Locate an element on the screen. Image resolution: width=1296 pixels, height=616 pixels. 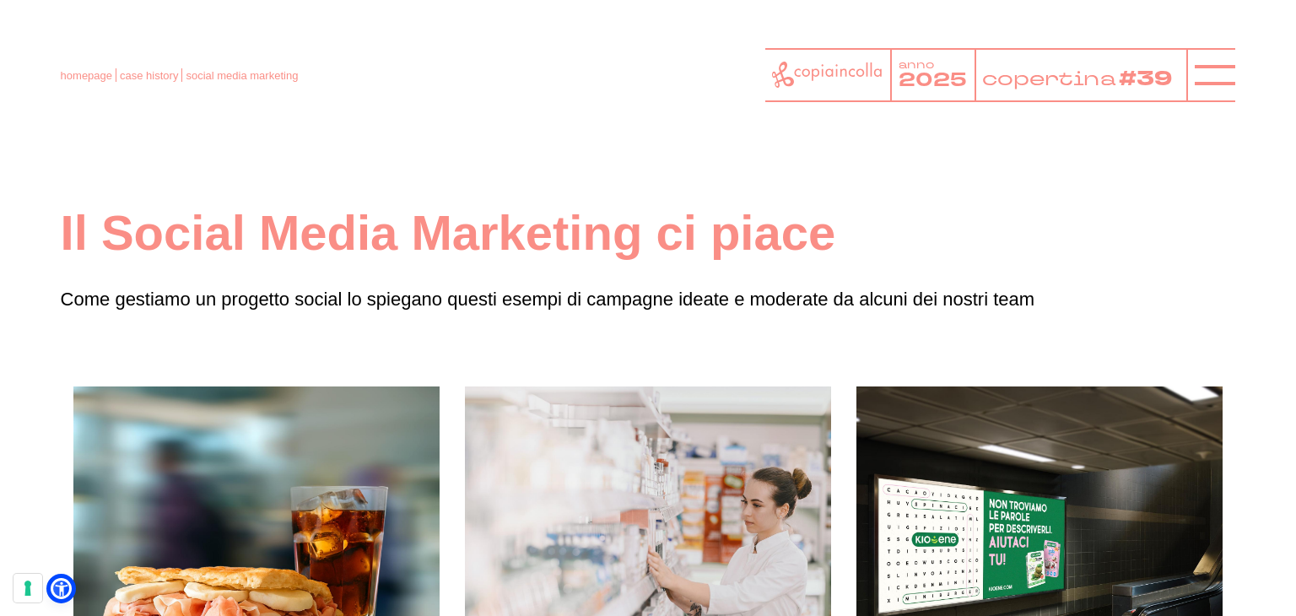
tspan: 2025 is located at coordinates (932, 80).